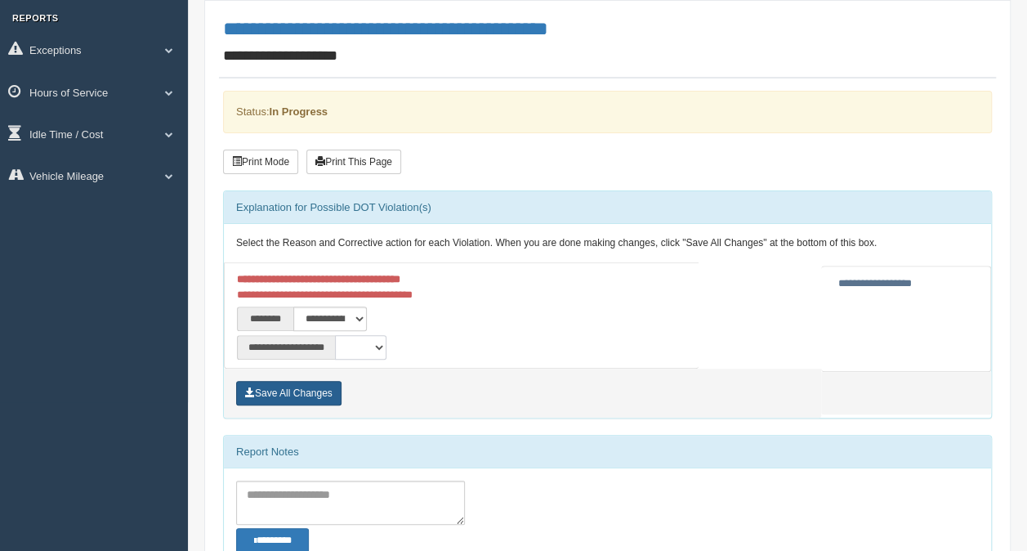 This screenshot has width=1027, height=551. What do you see at coordinates (354, 162) in the screenshot?
I see `button: Print This Page` at bounding box center [354, 162].